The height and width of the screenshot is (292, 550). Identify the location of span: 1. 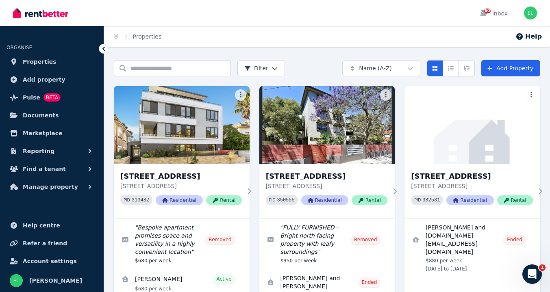
(542, 268).